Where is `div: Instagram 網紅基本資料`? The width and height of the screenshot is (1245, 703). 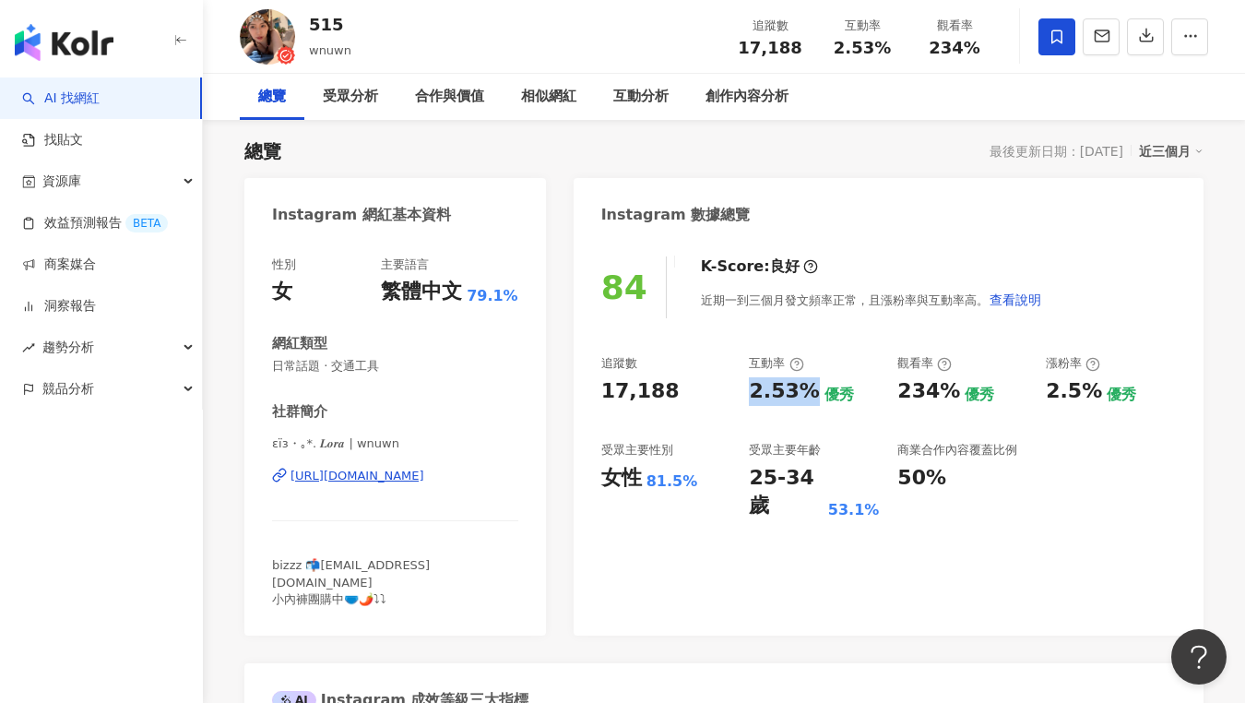
div: Instagram 網紅基本資料 is located at coordinates (361, 215).